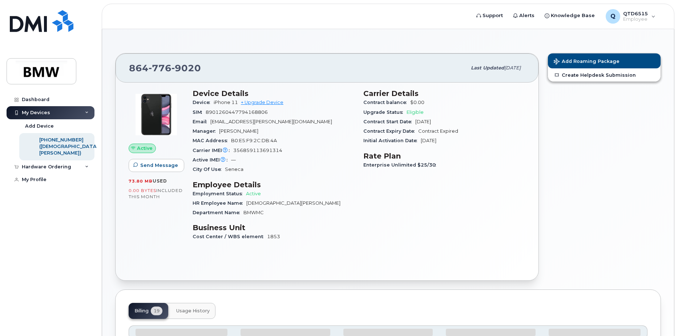 The image size is (678, 336). What do you see at coordinates (218, 212) in the screenshot?
I see `span: Department Name` at bounding box center [218, 212].